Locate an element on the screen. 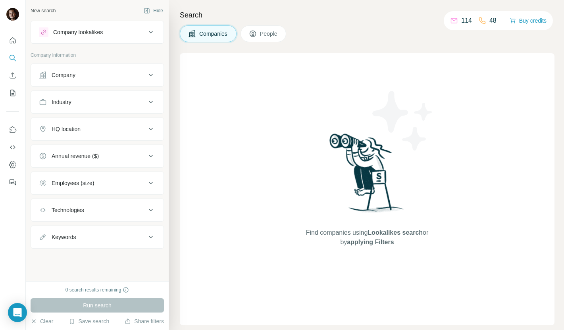 The height and width of the screenshot is (330, 564). button: Share filters is located at coordinates (144, 321).